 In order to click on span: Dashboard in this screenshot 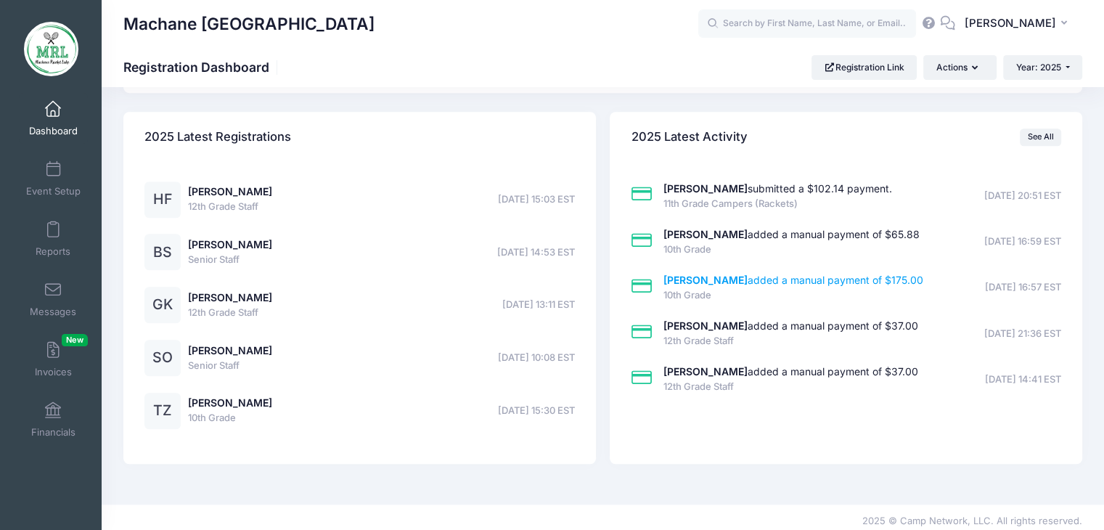, I will do `click(53, 131)`.